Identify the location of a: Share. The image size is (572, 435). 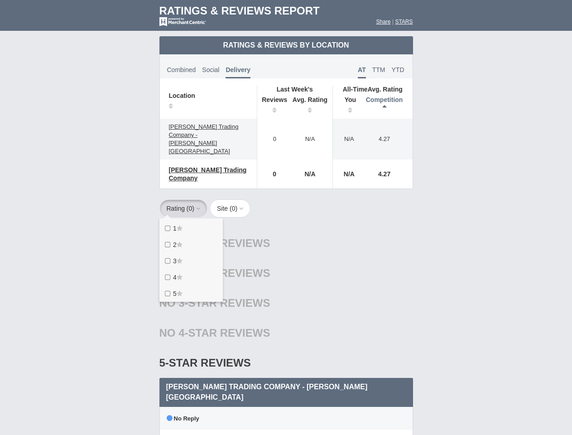
(384, 22).